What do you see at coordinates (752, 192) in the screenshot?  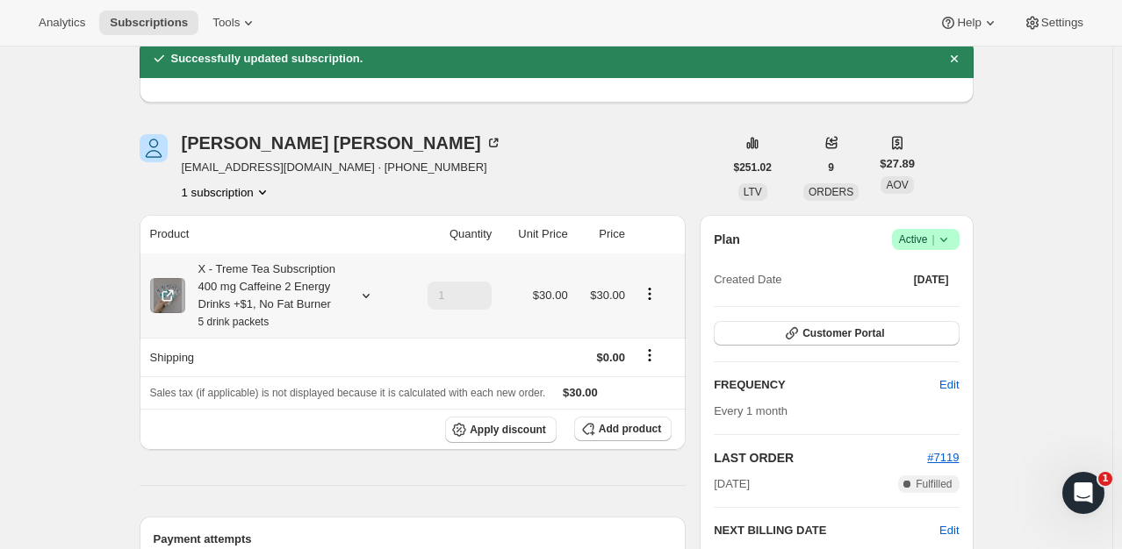 I see `span: LTV` at bounding box center [752, 192].